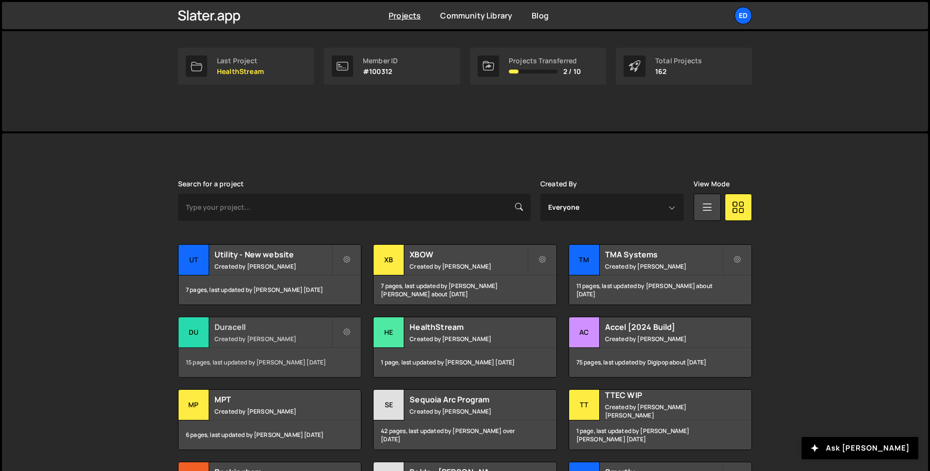 Image resolution: width=930 pixels, height=471 pixels. I want to click on div: Ed, so click(743, 16).